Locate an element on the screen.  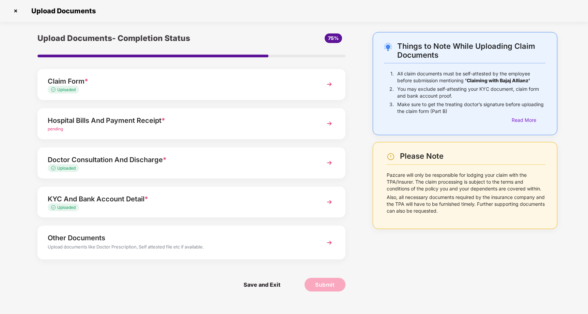
p: You may exclude self-attesting your KYC document, claim form and bank account proof. is located at coordinates (471, 92).